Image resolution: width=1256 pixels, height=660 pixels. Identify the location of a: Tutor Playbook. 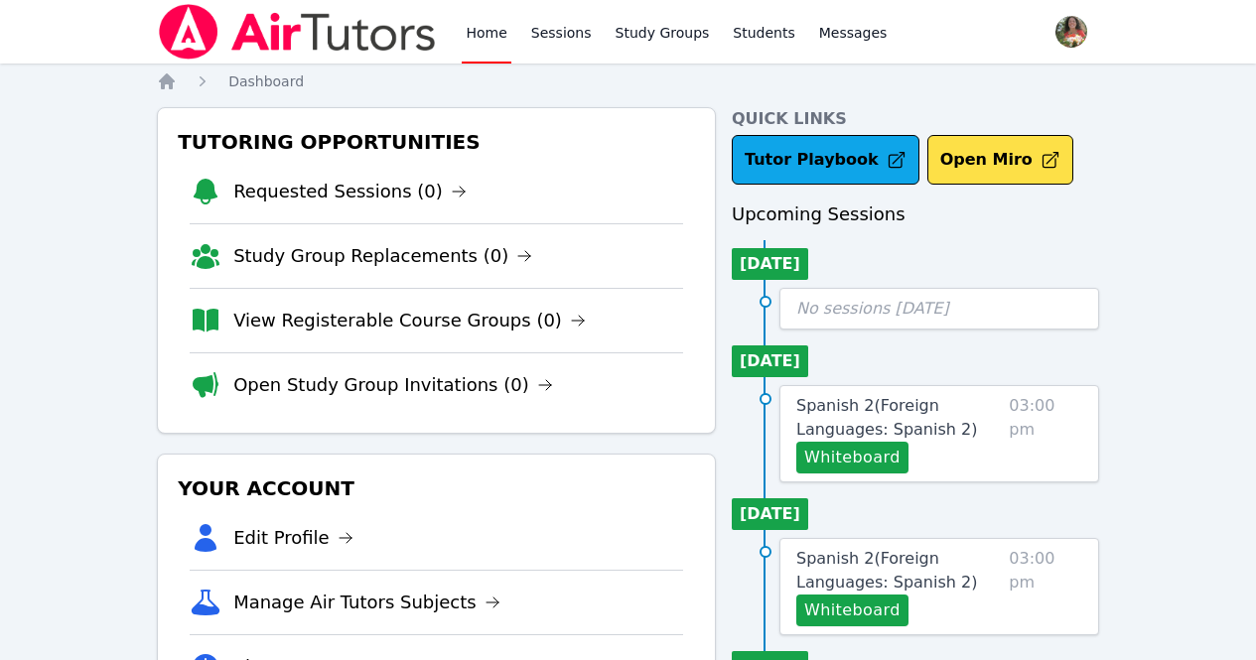
(825, 160).